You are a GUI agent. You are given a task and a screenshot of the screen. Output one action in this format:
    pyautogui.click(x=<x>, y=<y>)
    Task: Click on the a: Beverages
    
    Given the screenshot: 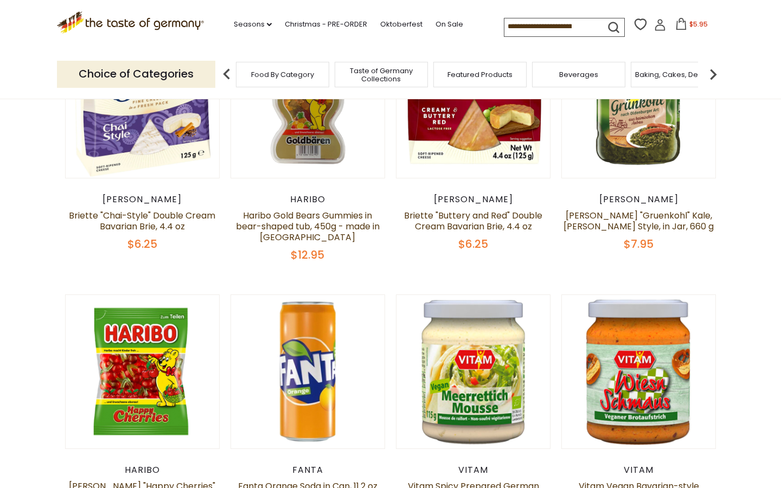 What is the action you would take?
    pyautogui.click(x=579, y=74)
    